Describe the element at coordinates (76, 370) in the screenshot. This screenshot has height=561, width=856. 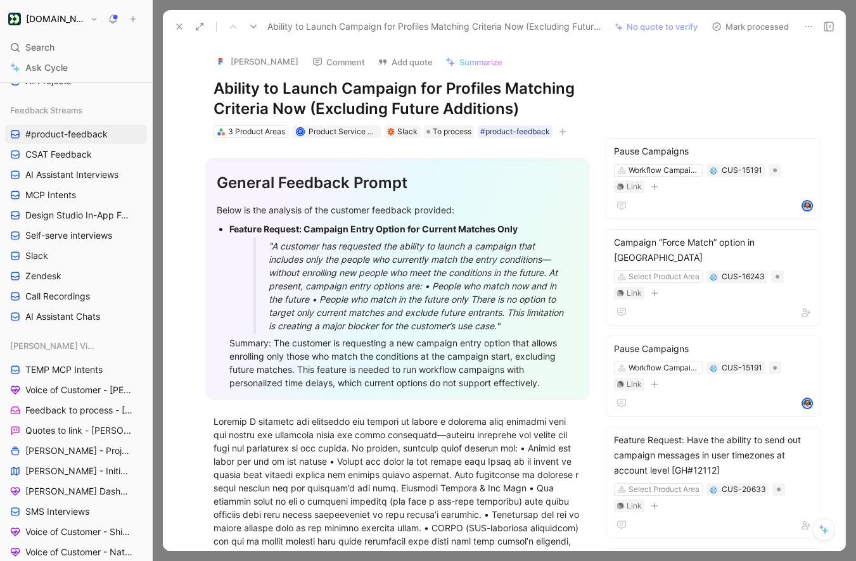
I see `a: TEMP MCP Intents` at that location.